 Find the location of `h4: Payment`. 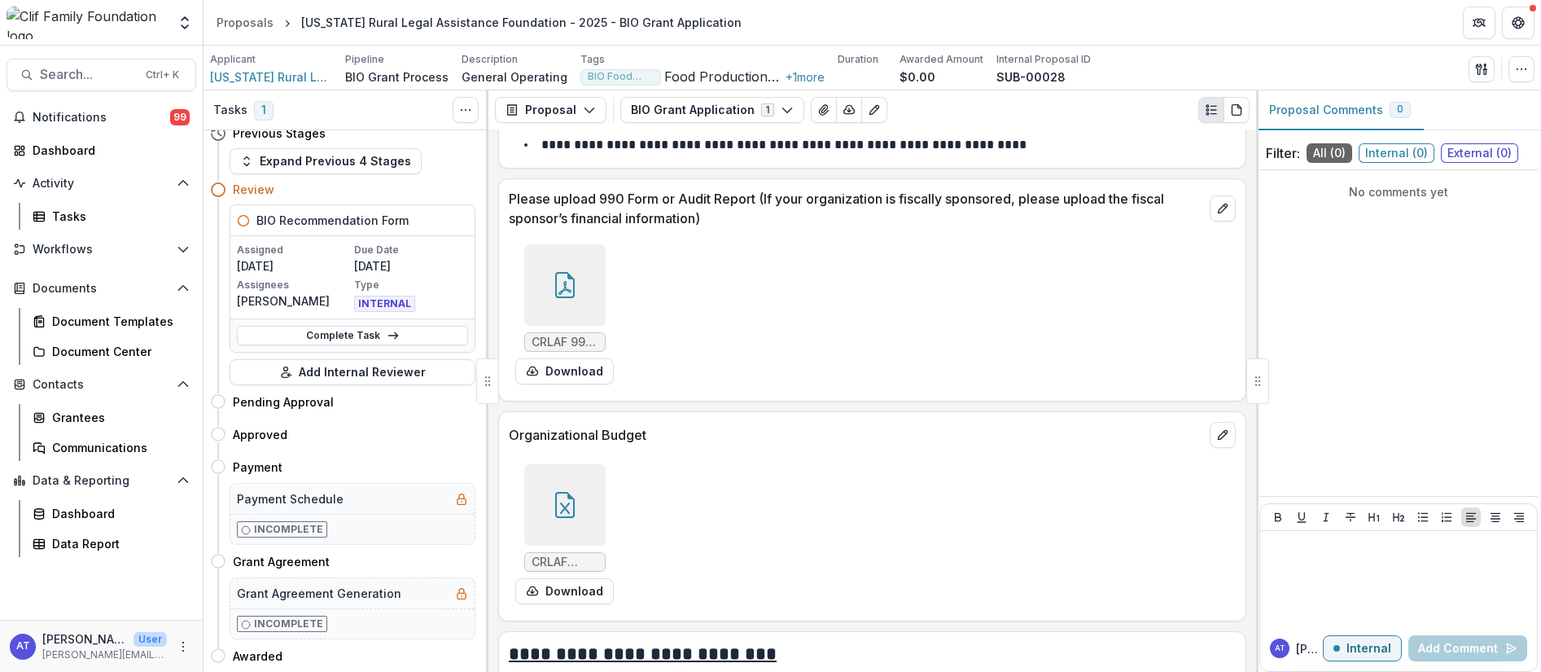

h4: Payment is located at coordinates (257, 467).